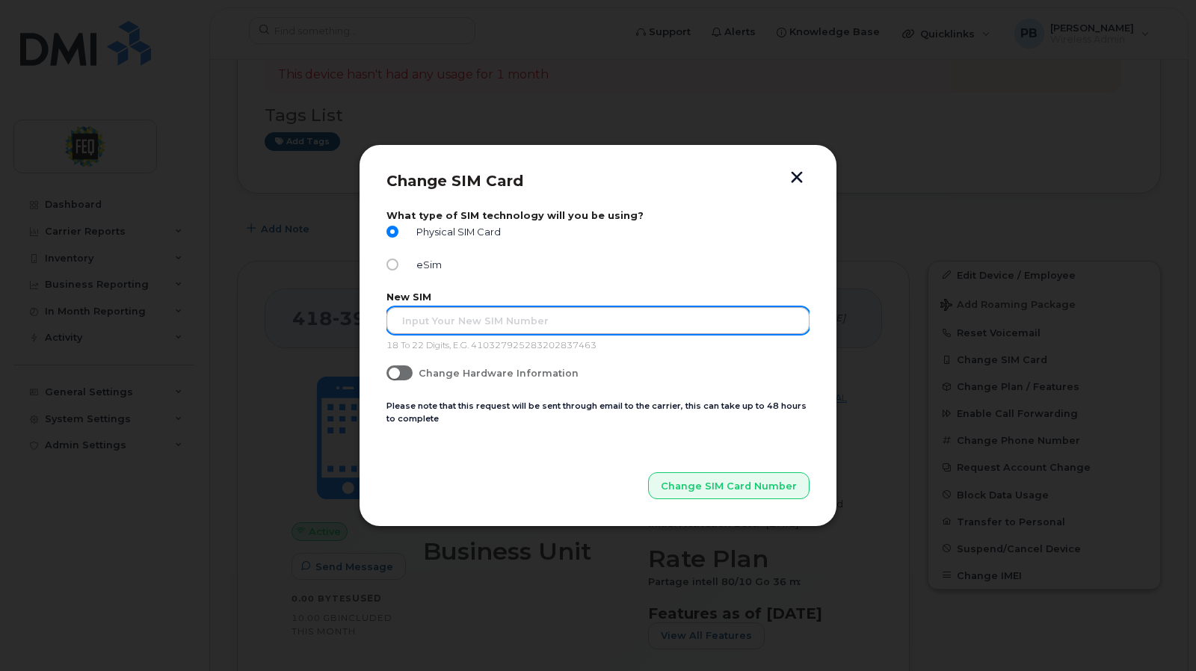  What do you see at coordinates (455, 232) in the screenshot?
I see `span: Physical SIM Card` at bounding box center [455, 232].